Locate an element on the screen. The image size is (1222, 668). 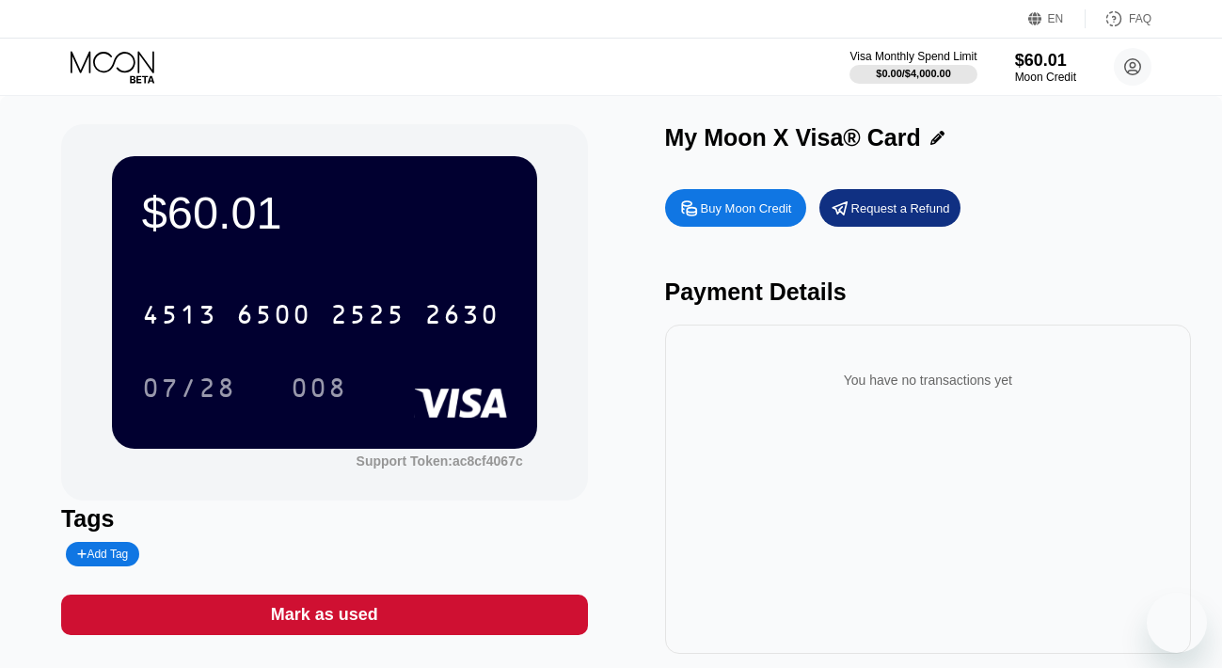
div: Visa Monthly Spend Limit is located at coordinates (913, 56).